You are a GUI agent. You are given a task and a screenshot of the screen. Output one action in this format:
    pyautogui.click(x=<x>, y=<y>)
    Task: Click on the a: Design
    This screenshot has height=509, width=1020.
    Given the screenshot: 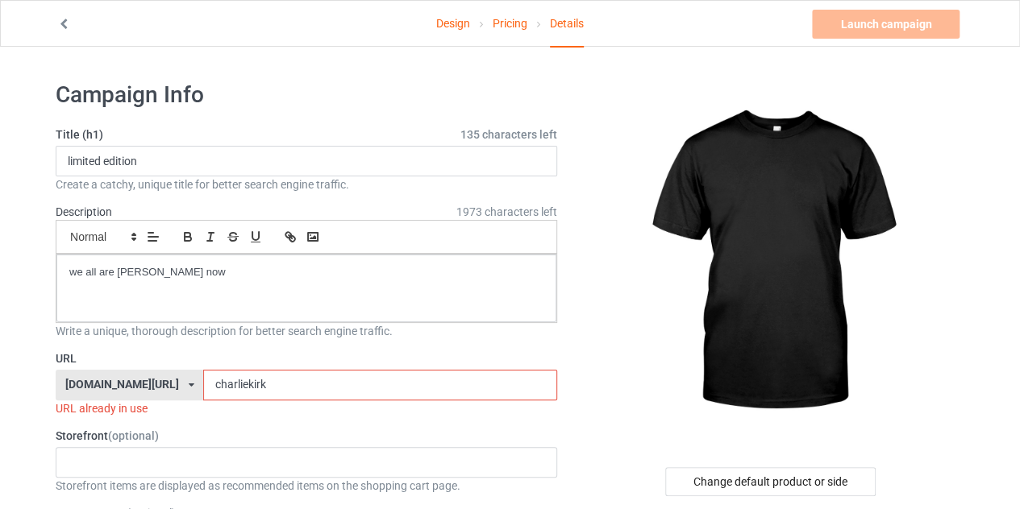 What is the action you would take?
    pyautogui.click(x=453, y=23)
    